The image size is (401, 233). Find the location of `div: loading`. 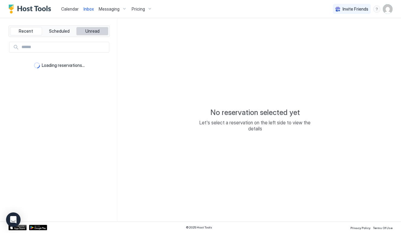

div: loading is located at coordinates (37, 65).